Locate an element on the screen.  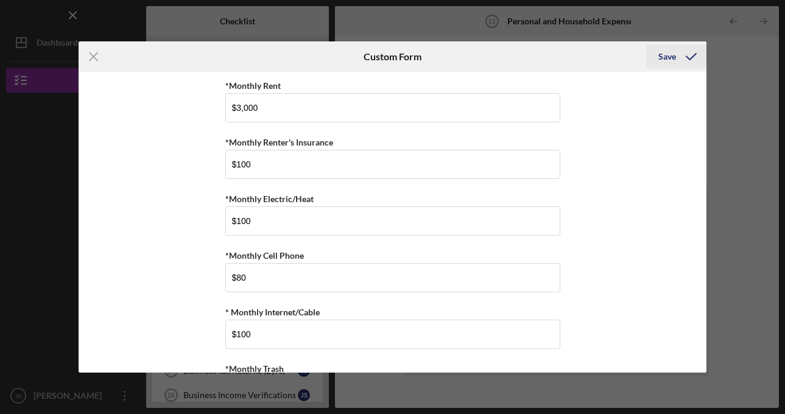
h6: Custom Form is located at coordinates (392, 57).